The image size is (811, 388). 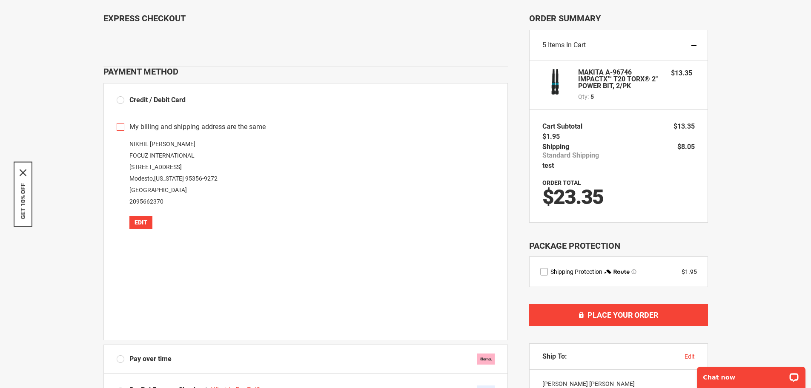 What do you see at coordinates (23, 201) in the screenshot?
I see `button: GET 10% OFF` at bounding box center [23, 201].